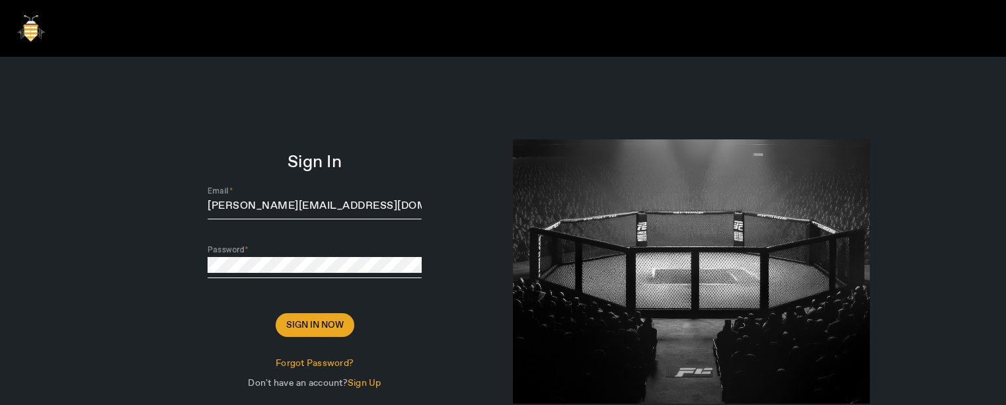  What do you see at coordinates (315, 163) in the screenshot?
I see `span: Sign In` at bounding box center [315, 163].